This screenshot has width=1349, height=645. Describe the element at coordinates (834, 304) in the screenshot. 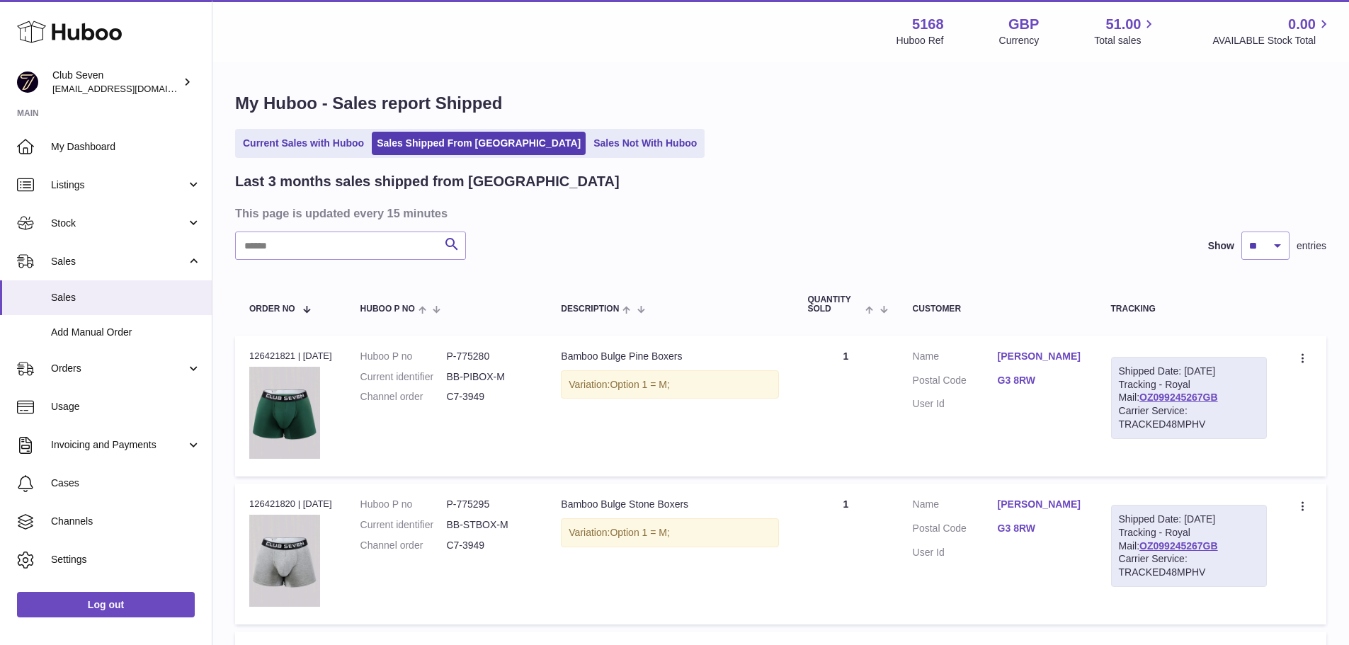

I see `span: Quantity Sold` at that location.